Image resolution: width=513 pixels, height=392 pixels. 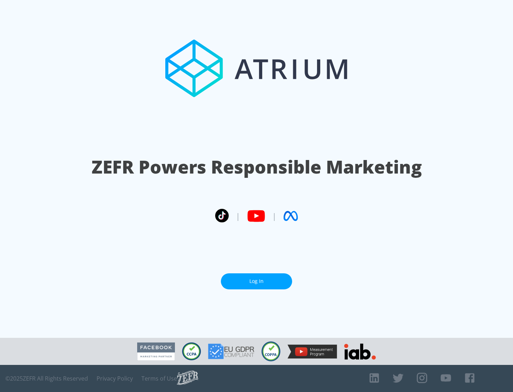 What do you see at coordinates (191, 351) in the screenshot?
I see `img: CCPA Compliant` at bounding box center [191, 351].